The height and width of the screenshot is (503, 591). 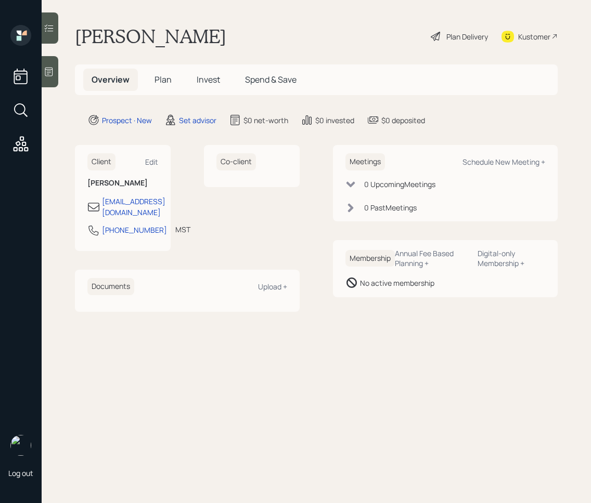 I want to click on span: Invest, so click(x=208, y=80).